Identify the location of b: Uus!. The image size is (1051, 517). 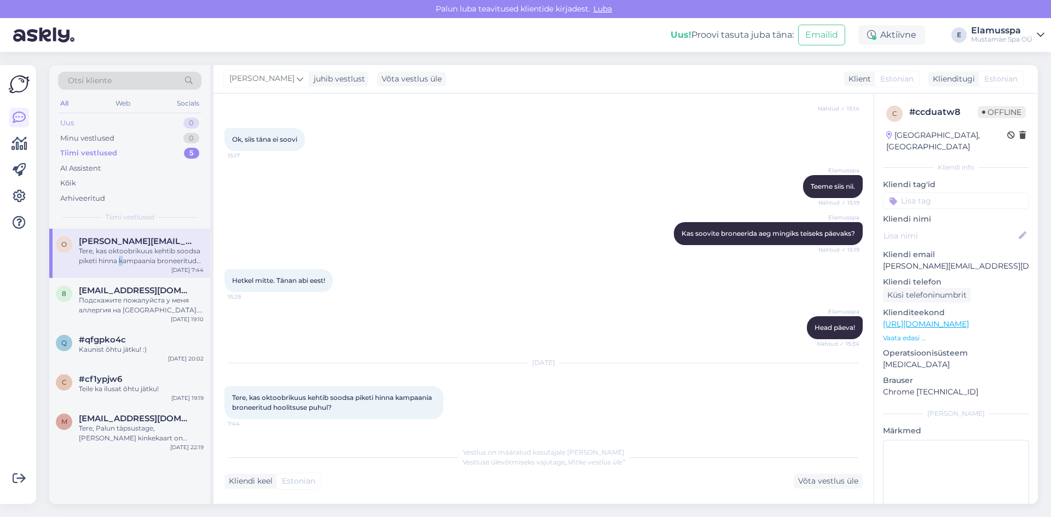
(681, 34).